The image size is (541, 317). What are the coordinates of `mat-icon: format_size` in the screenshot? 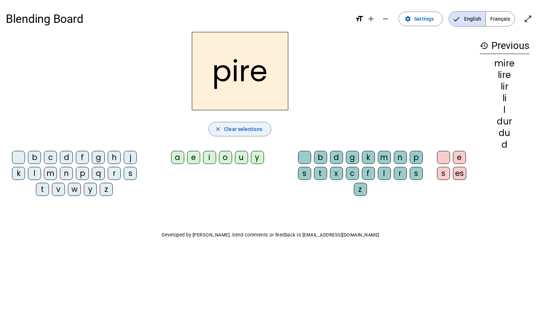 It's located at (360, 19).